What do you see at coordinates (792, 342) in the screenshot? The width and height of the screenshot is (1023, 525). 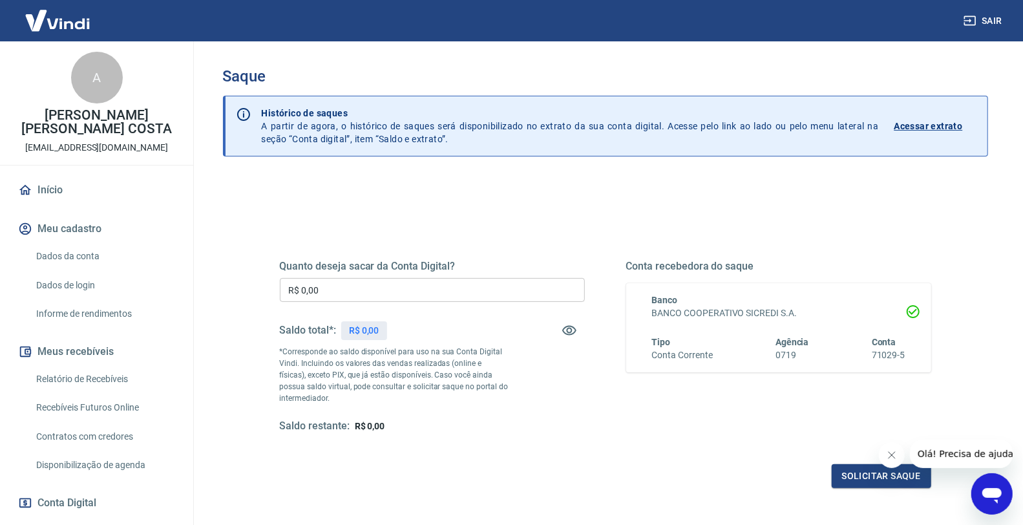 I see `span: Agência` at bounding box center [792, 342].